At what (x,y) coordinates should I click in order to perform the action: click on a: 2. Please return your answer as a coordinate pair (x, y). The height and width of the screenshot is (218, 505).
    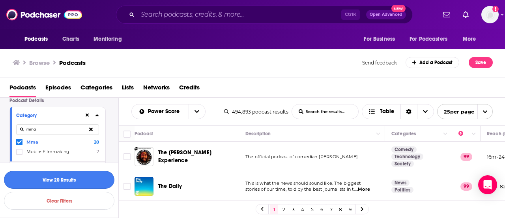
    Looking at the image, I should click on (284, 209).